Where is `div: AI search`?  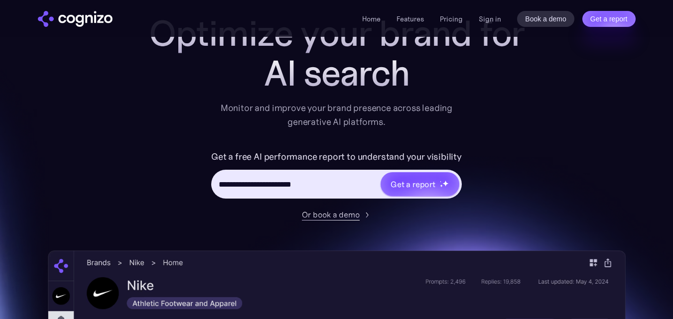
div: AI search is located at coordinates (337, 73).